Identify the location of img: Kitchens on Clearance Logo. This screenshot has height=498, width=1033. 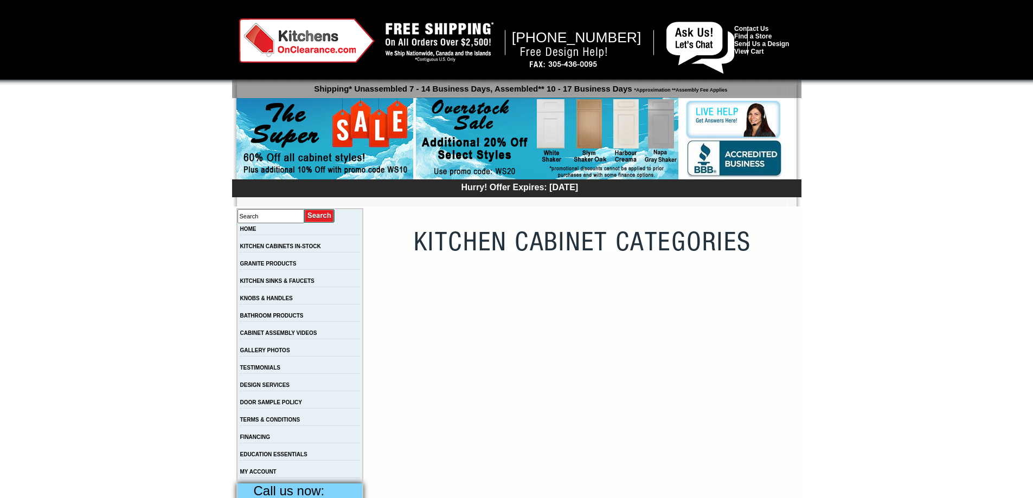
(307, 41).